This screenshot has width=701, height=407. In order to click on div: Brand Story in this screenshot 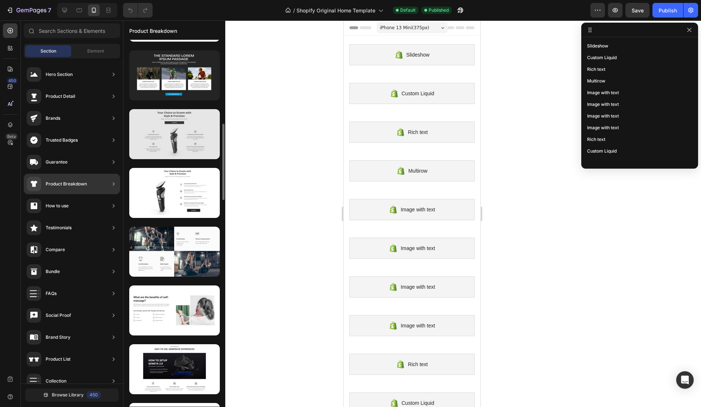, I will do `click(58, 337)`.